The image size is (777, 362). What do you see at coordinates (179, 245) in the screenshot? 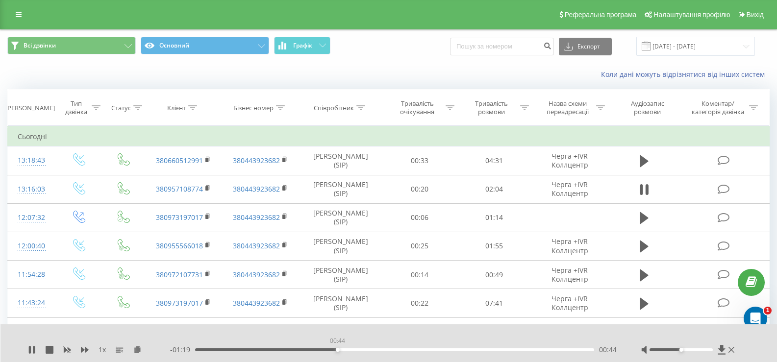
I see `a: 380955566018` at bounding box center [179, 245].